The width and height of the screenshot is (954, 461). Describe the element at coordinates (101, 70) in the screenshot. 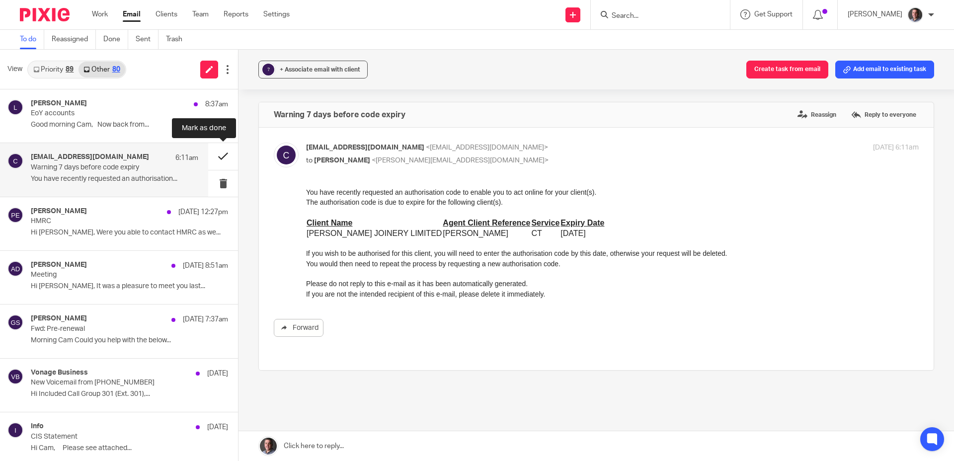

I see `a: Other80` at that location.